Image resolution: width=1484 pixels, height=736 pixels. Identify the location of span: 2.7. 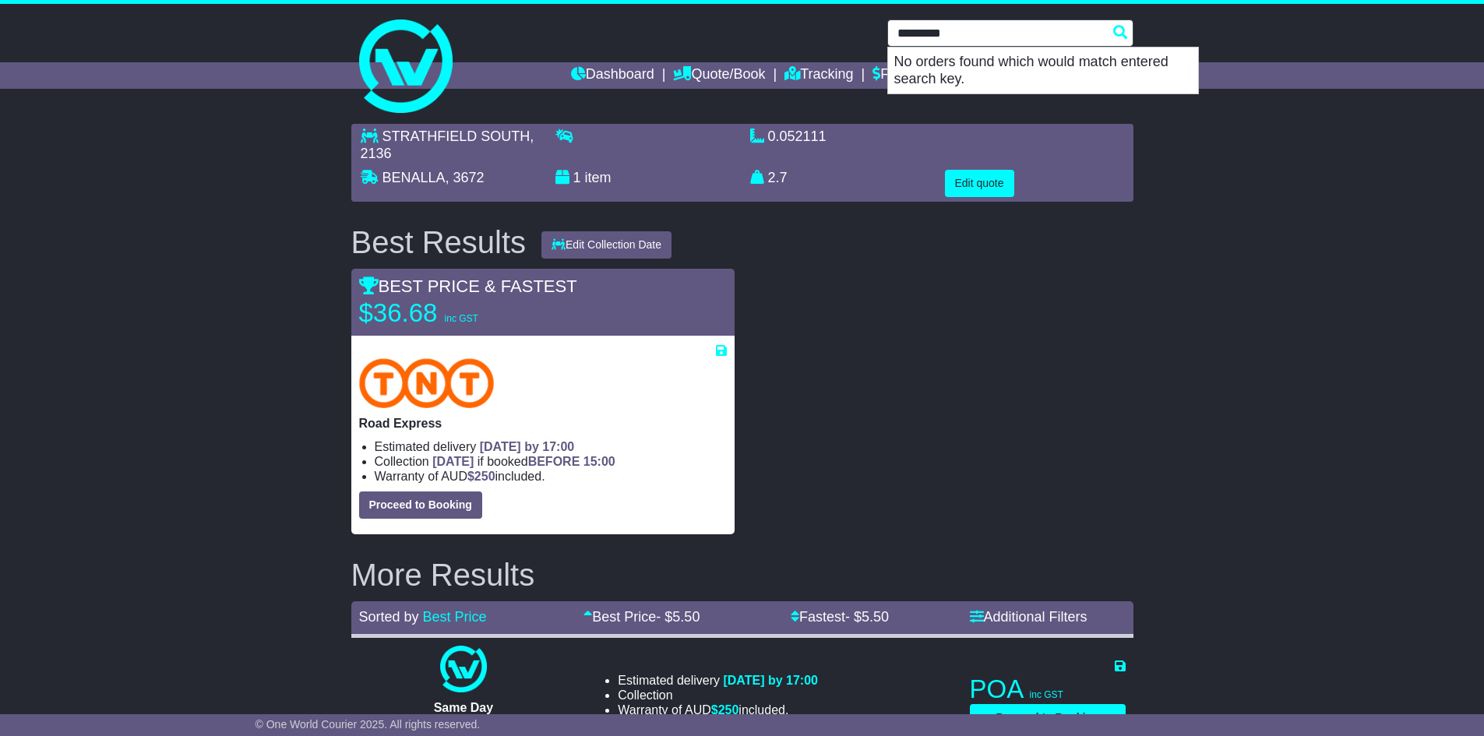
(778, 178).